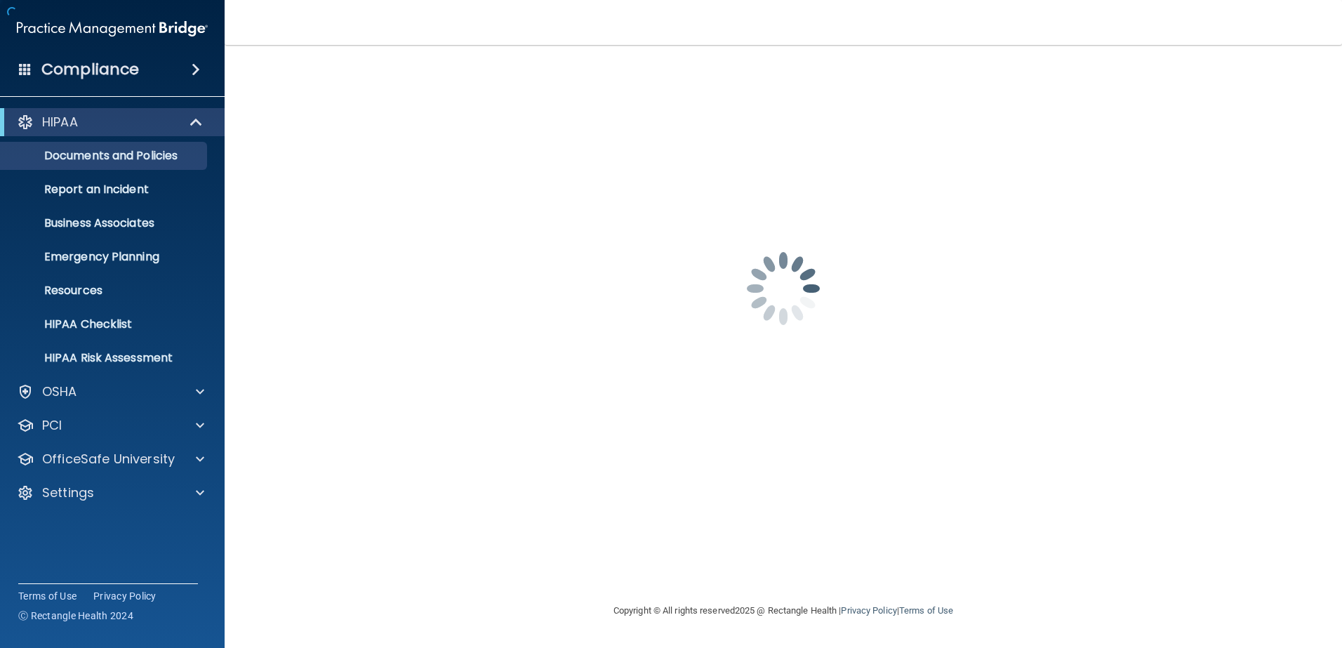  Describe the element at coordinates (110, 392) in the screenshot. I see `a: OSHA` at that location.